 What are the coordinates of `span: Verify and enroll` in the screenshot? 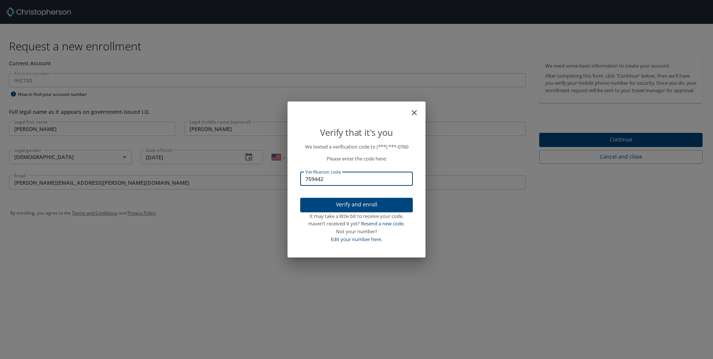 It's located at (356, 204).